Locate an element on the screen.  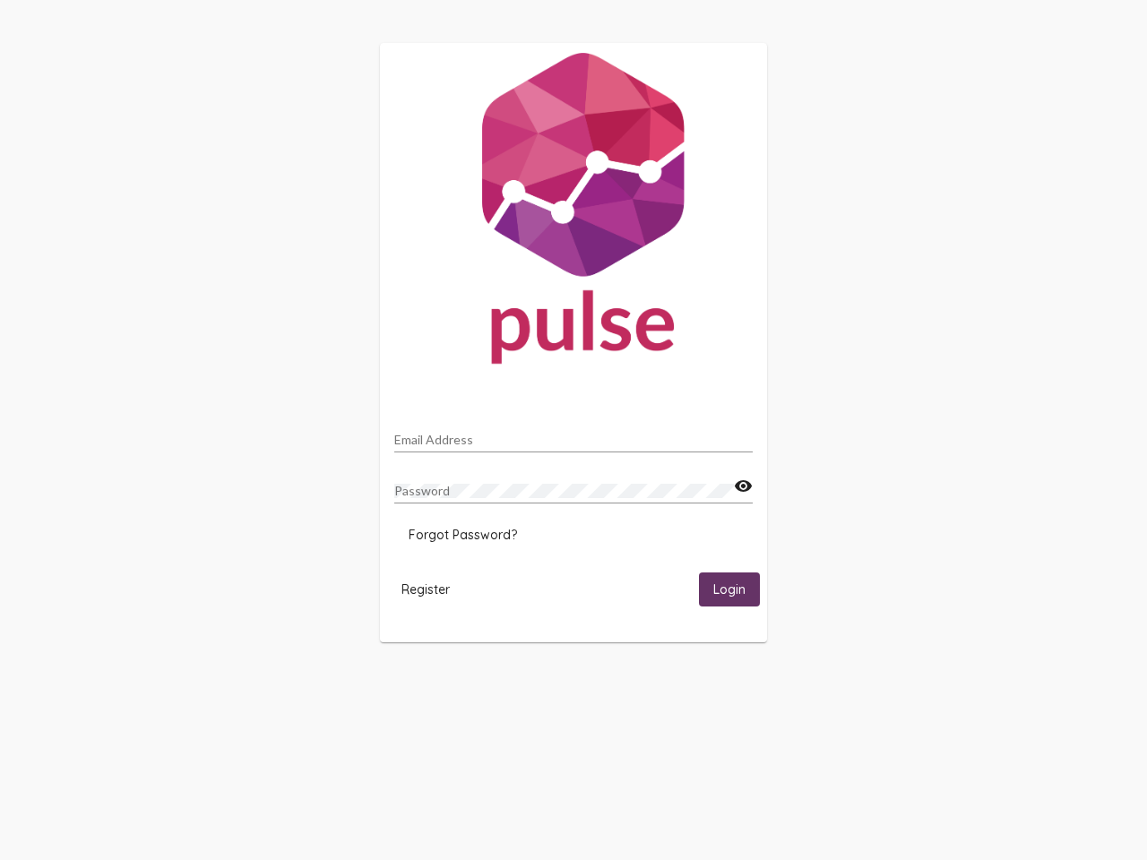
span: Register is located at coordinates (426, 590).